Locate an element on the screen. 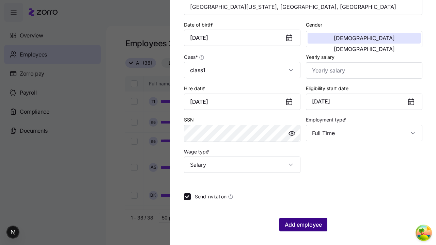 Image resolution: width=436 pixels, height=245 pixels. label: Hire date is located at coordinates (195, 88).